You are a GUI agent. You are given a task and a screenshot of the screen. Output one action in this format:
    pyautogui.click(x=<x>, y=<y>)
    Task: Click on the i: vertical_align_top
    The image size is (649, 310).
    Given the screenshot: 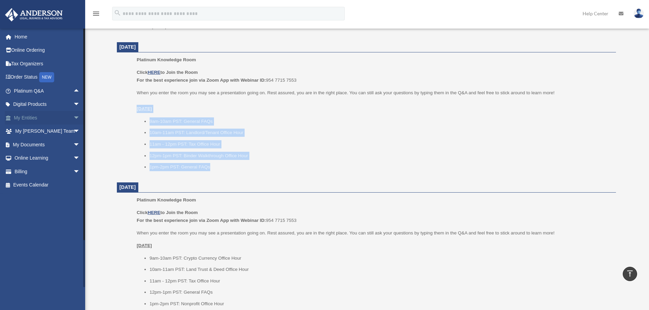 What is the action you would take?
    pyautogui.click(x=630, y=274)
    